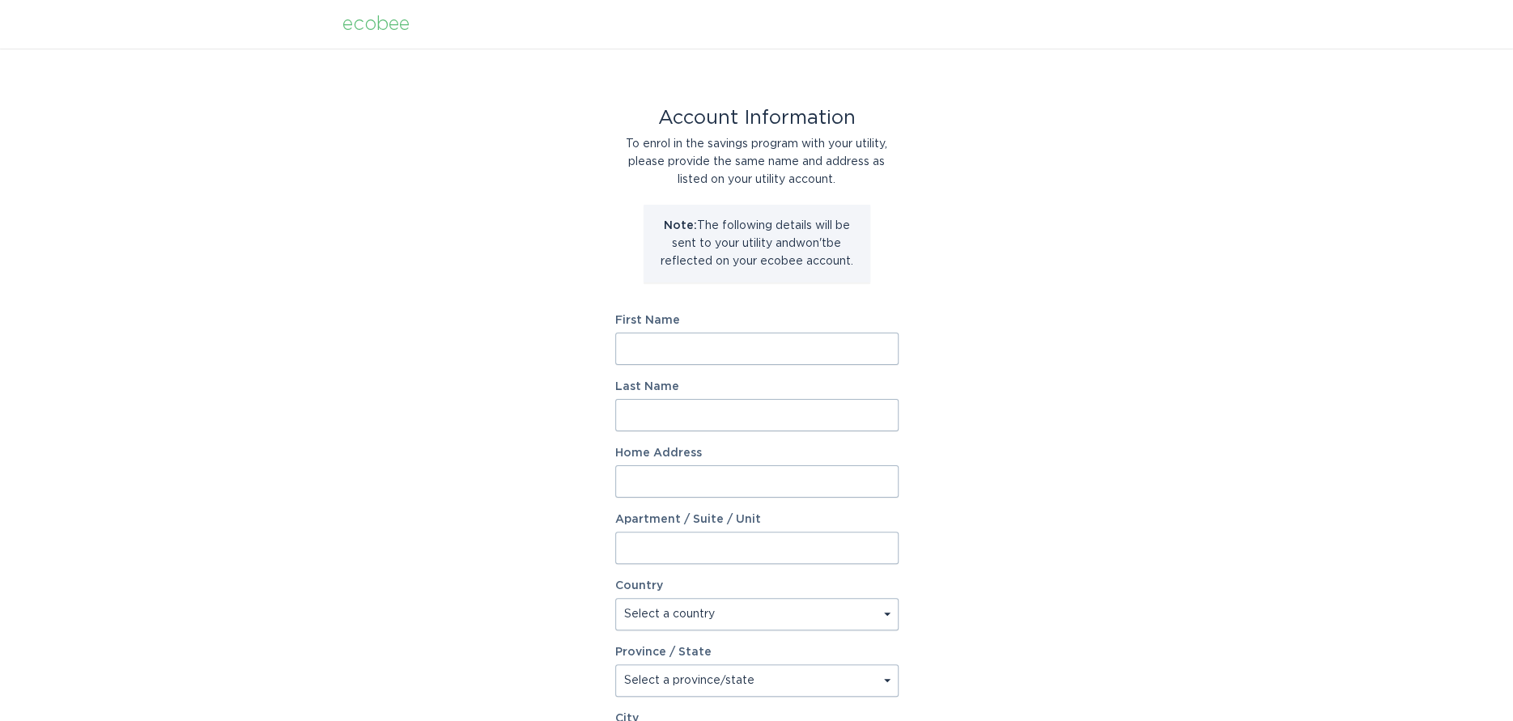 This screenshot has width=1513, height=721. What do you see at coordinates (757, 244) in the screenshot?
I see `p: The following details will be sent to your utility and won't be reflected on your ecobee account.` at bounding box center [757, 244].